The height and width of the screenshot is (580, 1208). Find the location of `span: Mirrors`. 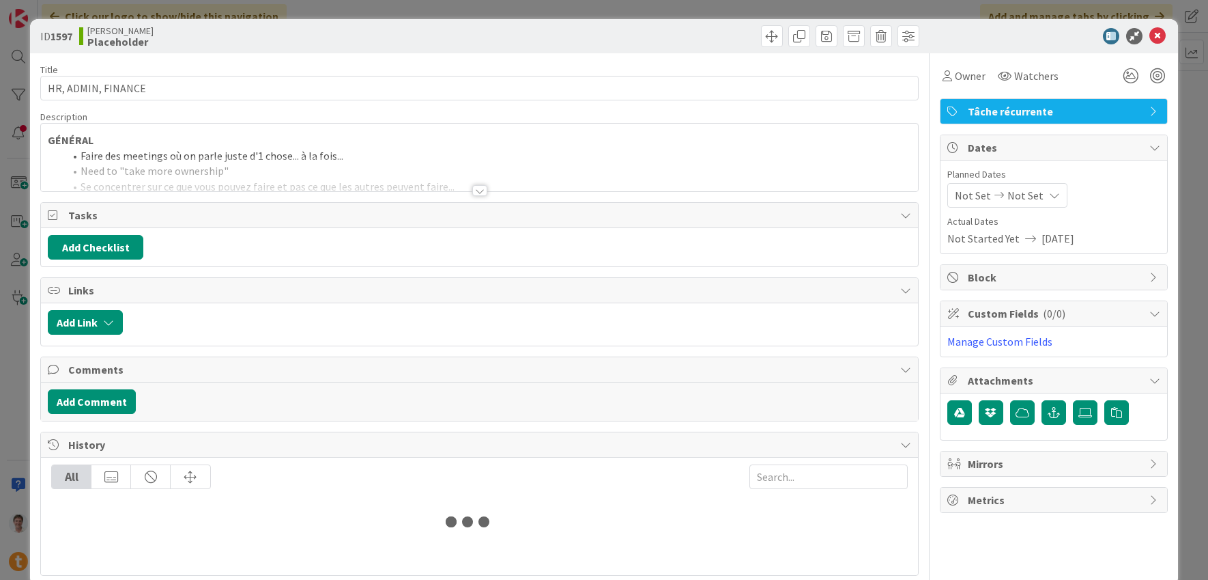

span: Mirrors is located at coordinates (1055, 464).